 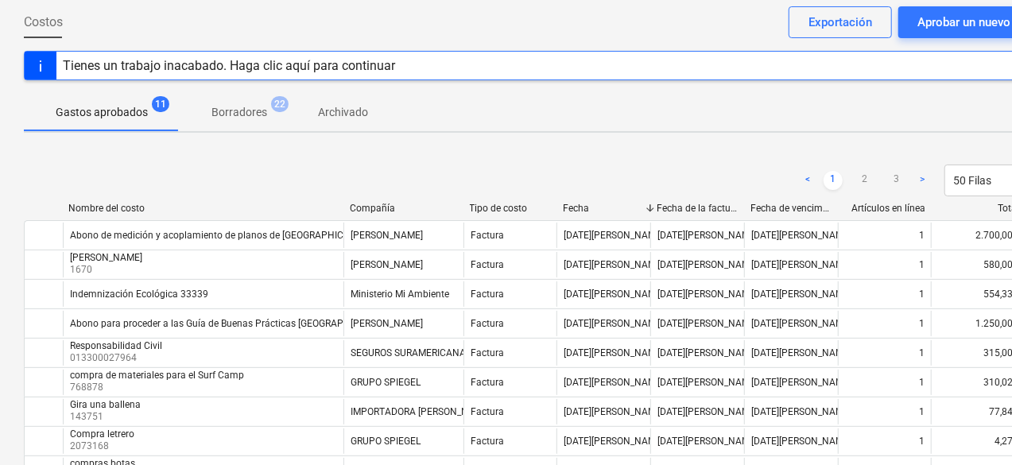 I want to click on font: 013300027964, so click(x=103, y=358).